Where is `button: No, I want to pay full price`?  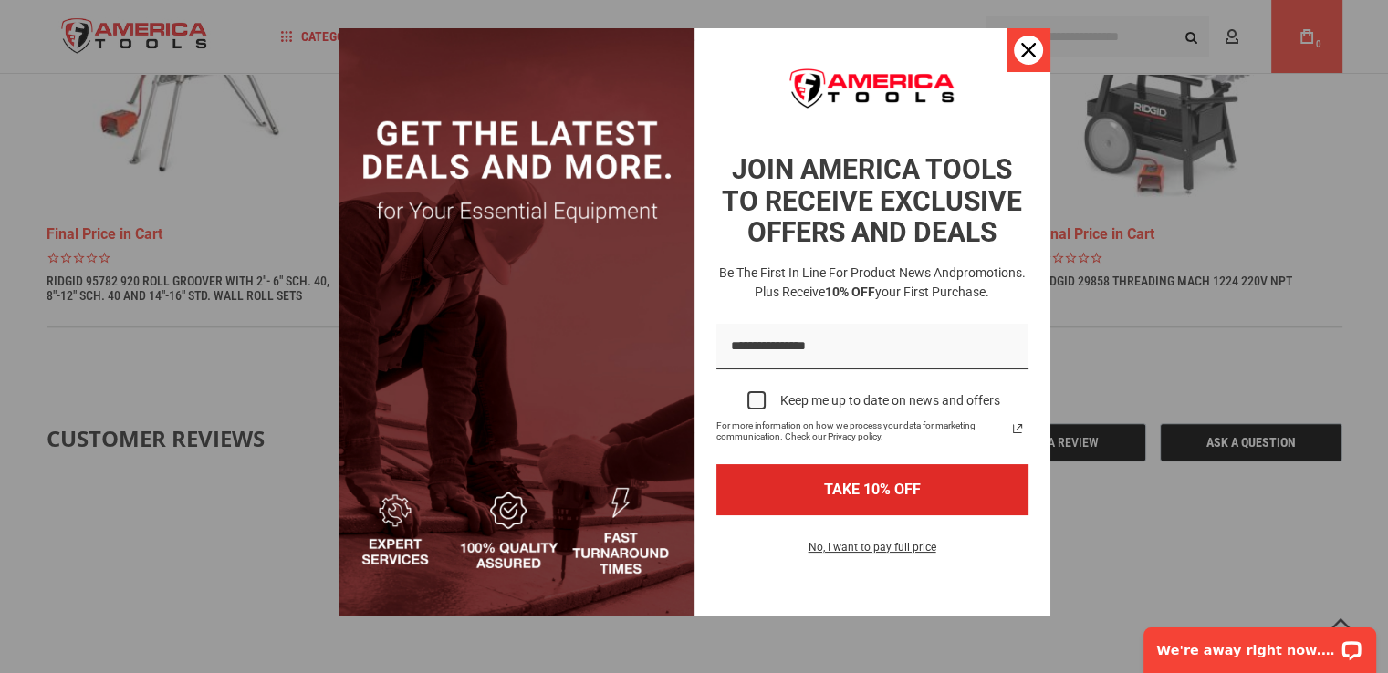
button: No, I want to pay full price is located at coordinates (872, 553).